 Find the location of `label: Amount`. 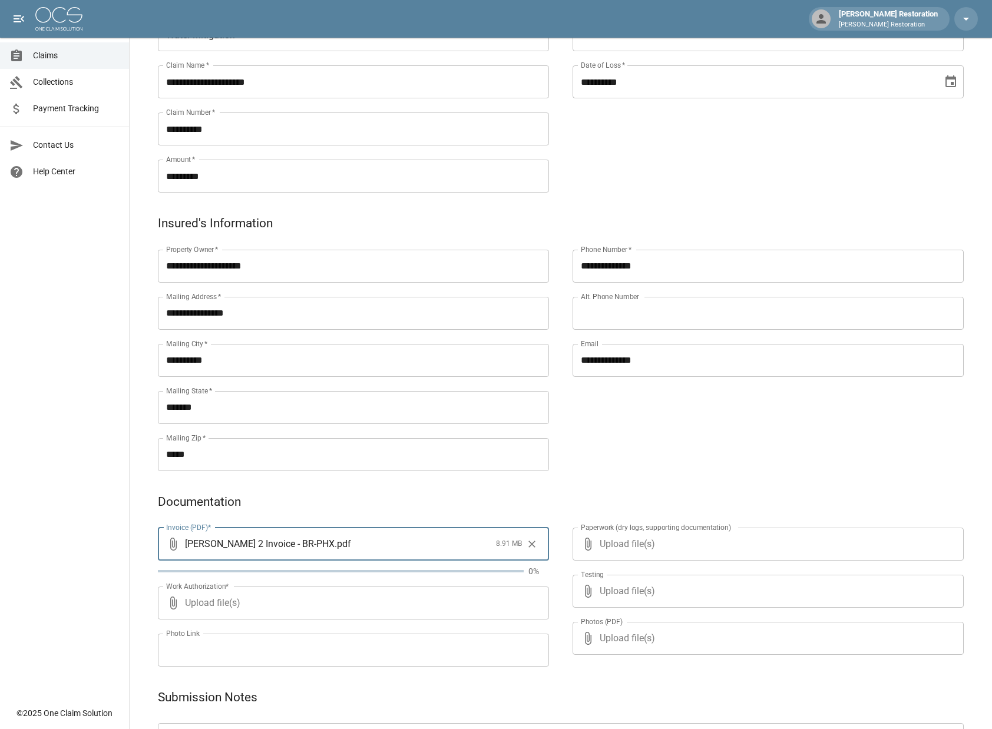

label: Amount is located at coordinates (181, 159).